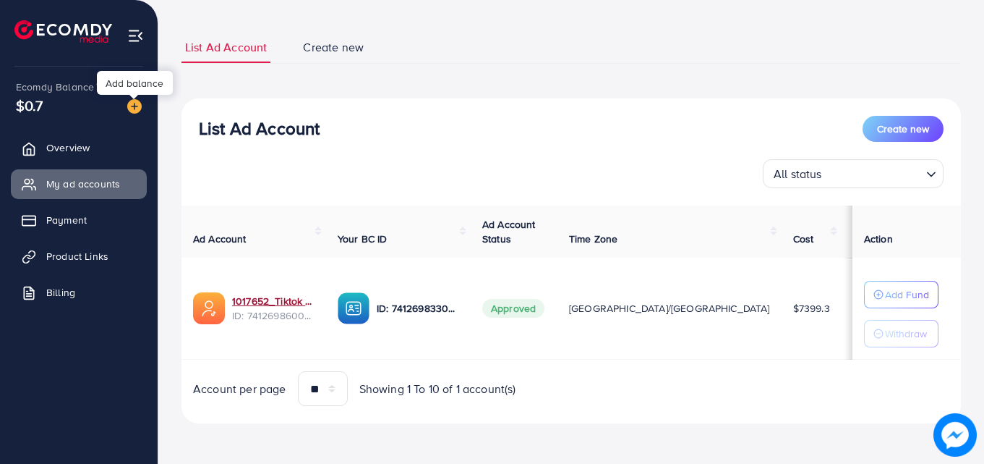 The height and width of the screenshot is (464, 984). I want to click on button: Create new, so click(903, 129).